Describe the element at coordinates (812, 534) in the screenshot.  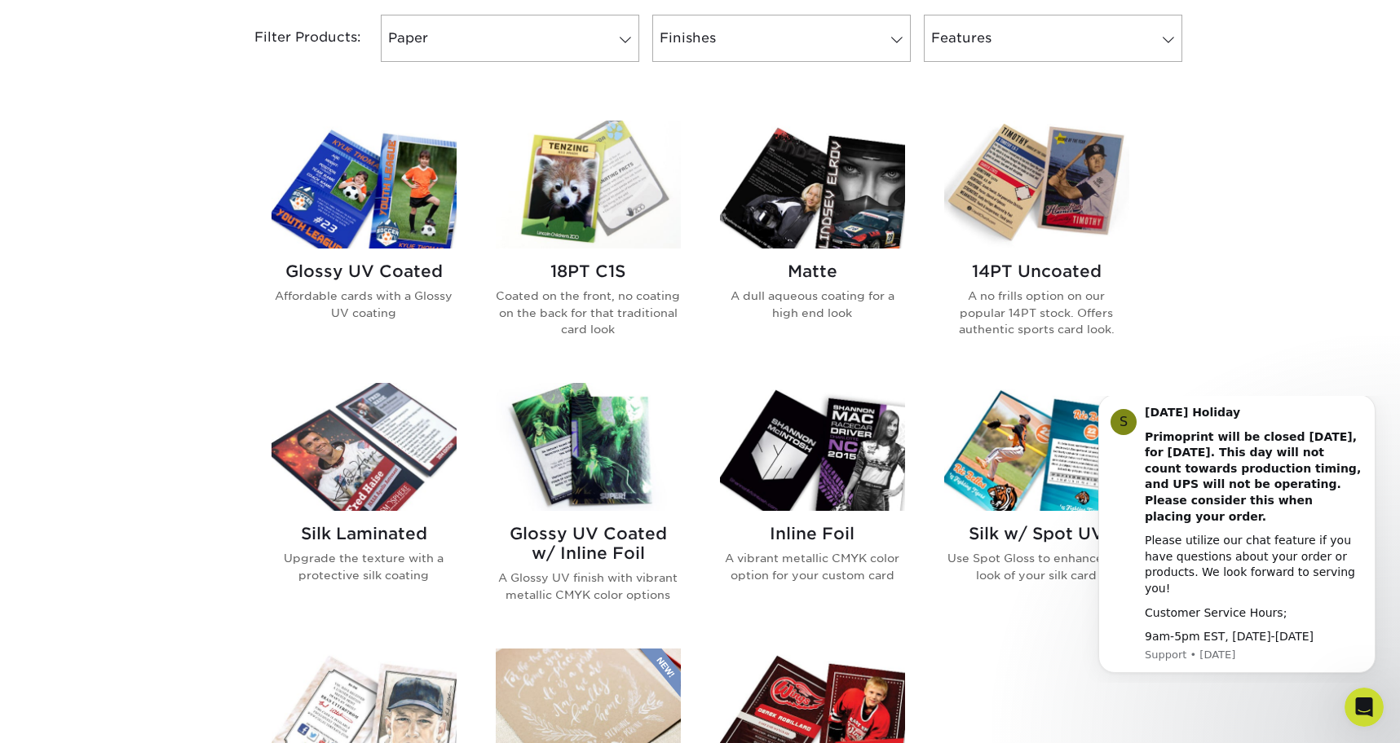
I see `h2: Inline Foil` at that location.